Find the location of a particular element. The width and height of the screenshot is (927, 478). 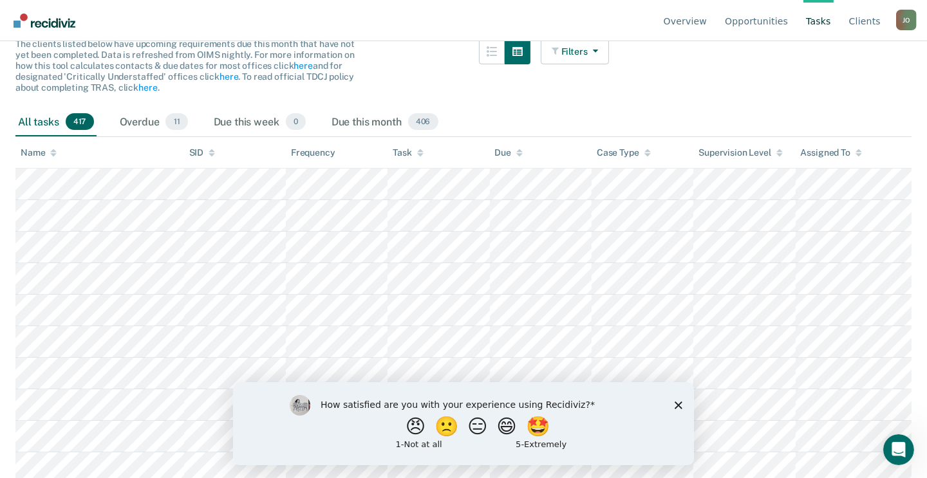

button: Filters is located at coordinates (575, 52).